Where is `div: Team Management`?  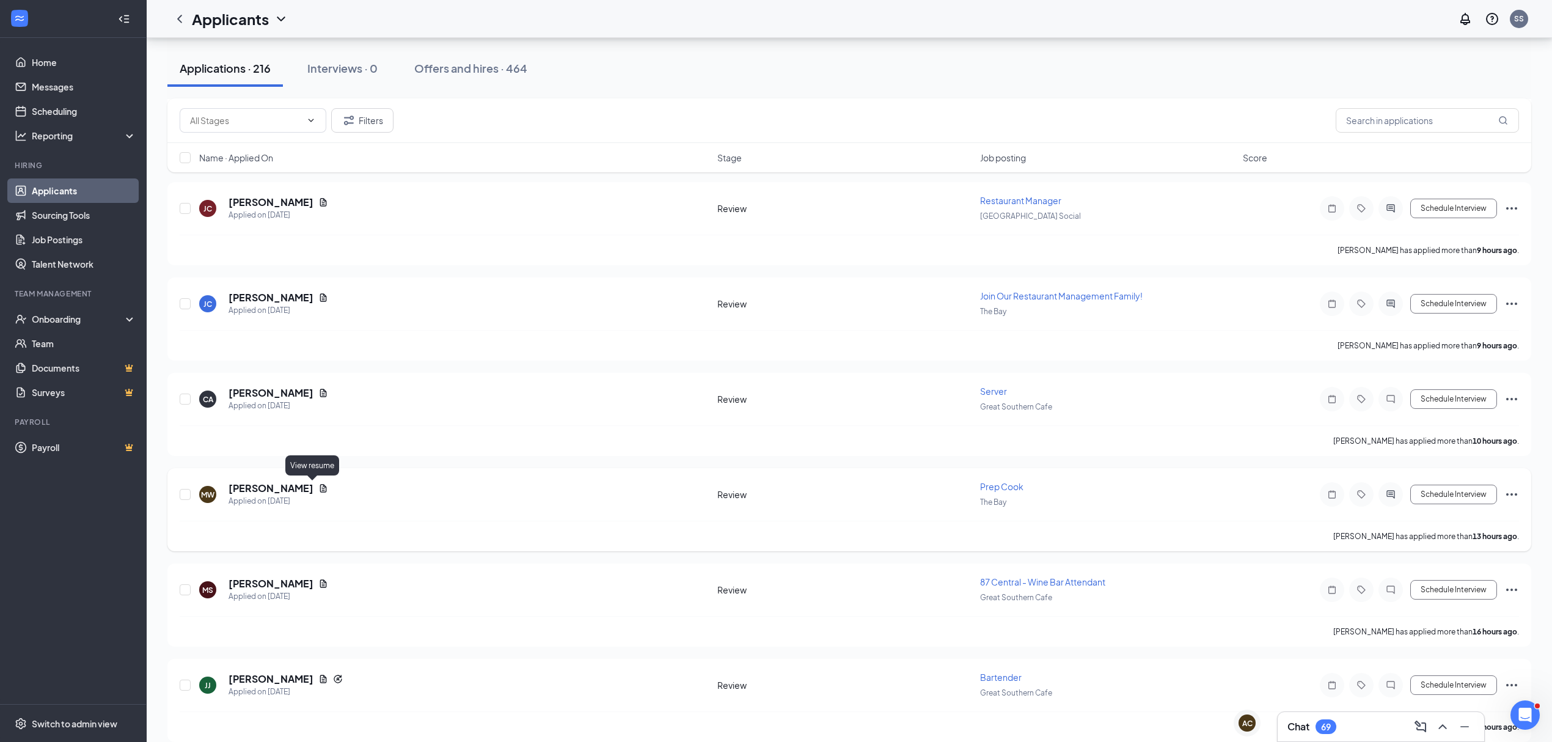 div: Team Management is located at coordinates (74, 293).